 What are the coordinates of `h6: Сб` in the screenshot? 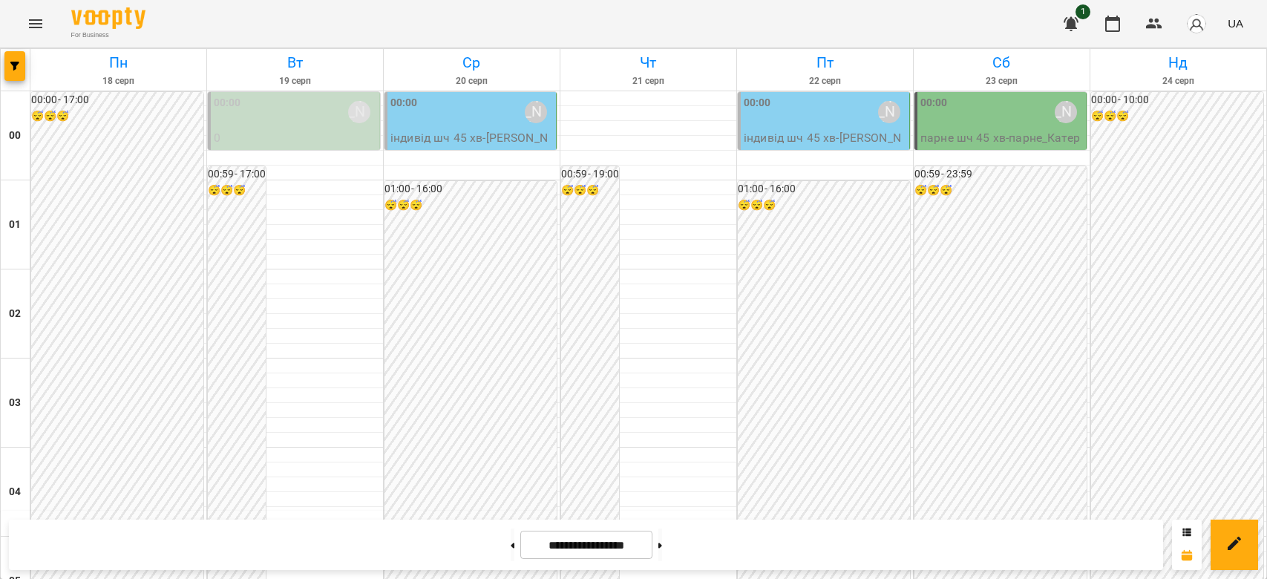 It's located at (1001, 62).